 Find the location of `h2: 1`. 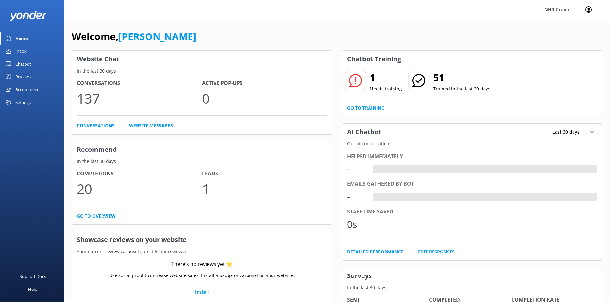

h2: 1 is located at coordinates (386, 78).